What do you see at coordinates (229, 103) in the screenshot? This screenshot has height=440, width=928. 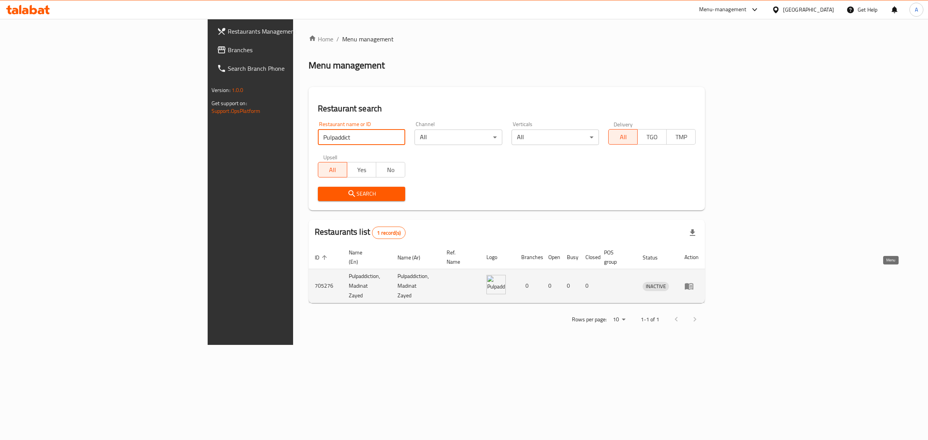 I see `span: Get support on:` at bounding box center [229, 103].